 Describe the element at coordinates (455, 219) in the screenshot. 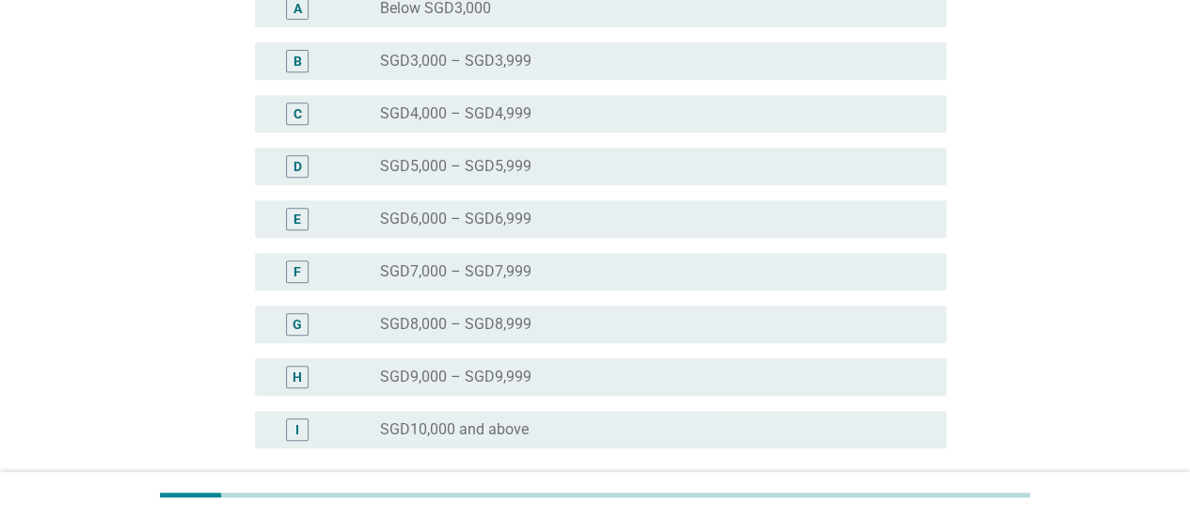

I see `label: SGD6,000 – SGD6,999` at that location.